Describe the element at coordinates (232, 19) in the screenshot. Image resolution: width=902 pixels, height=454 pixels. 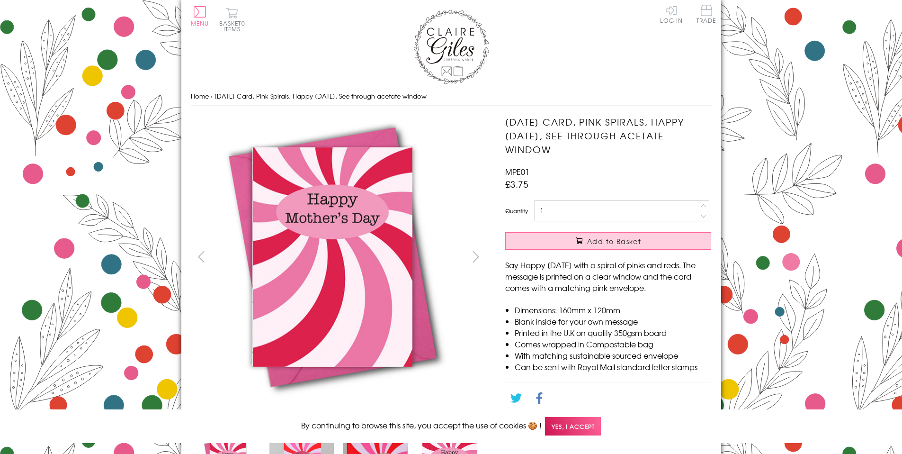
I see `button: Basket0 items` at that location.